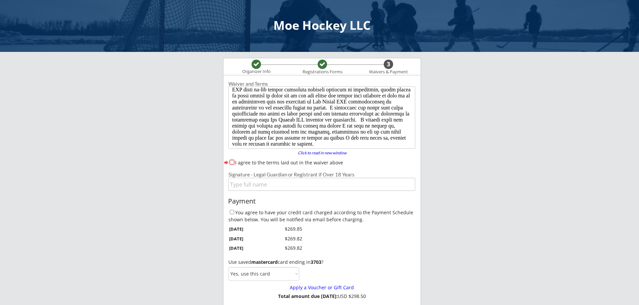 The width and height of the screenshot is (639, 305). Describe the element at coordinates (322, 153) in the screenshot. I see `div: Click to read in new window` at that location.